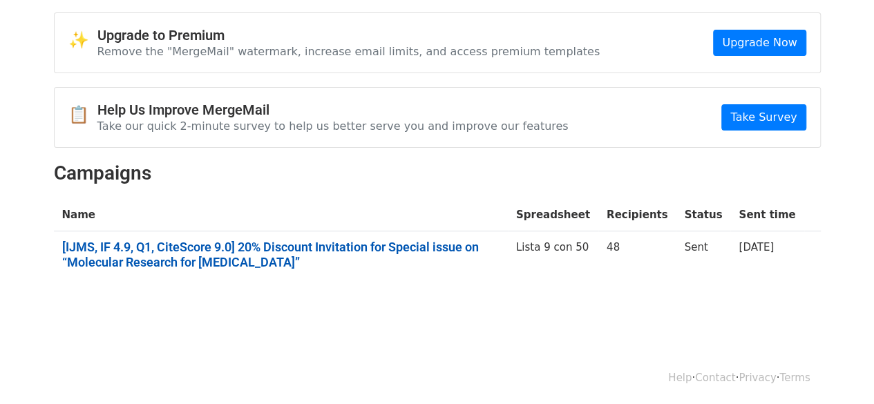  Describe the element at coordinates (840, 371) in the screenshot. I see `div: Widget de chat` at that location.